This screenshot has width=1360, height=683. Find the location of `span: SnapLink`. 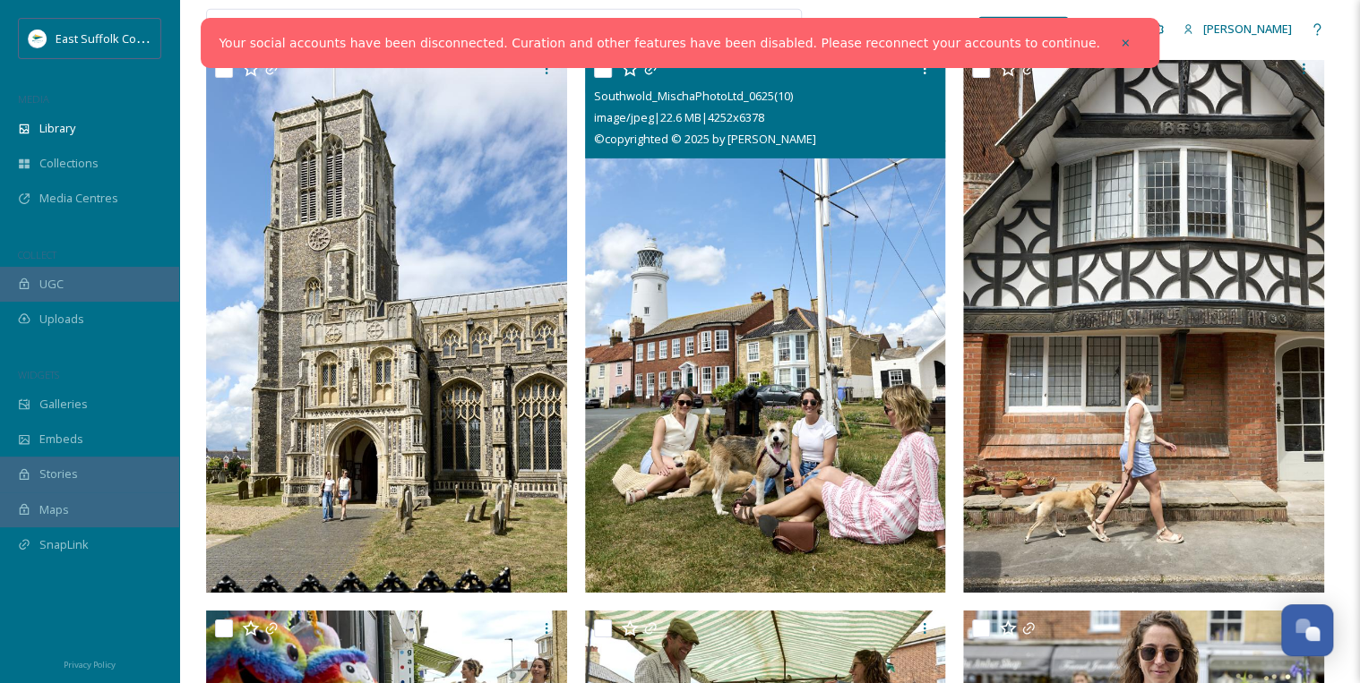

span: SnapLink is located at coordinates (64, 545).